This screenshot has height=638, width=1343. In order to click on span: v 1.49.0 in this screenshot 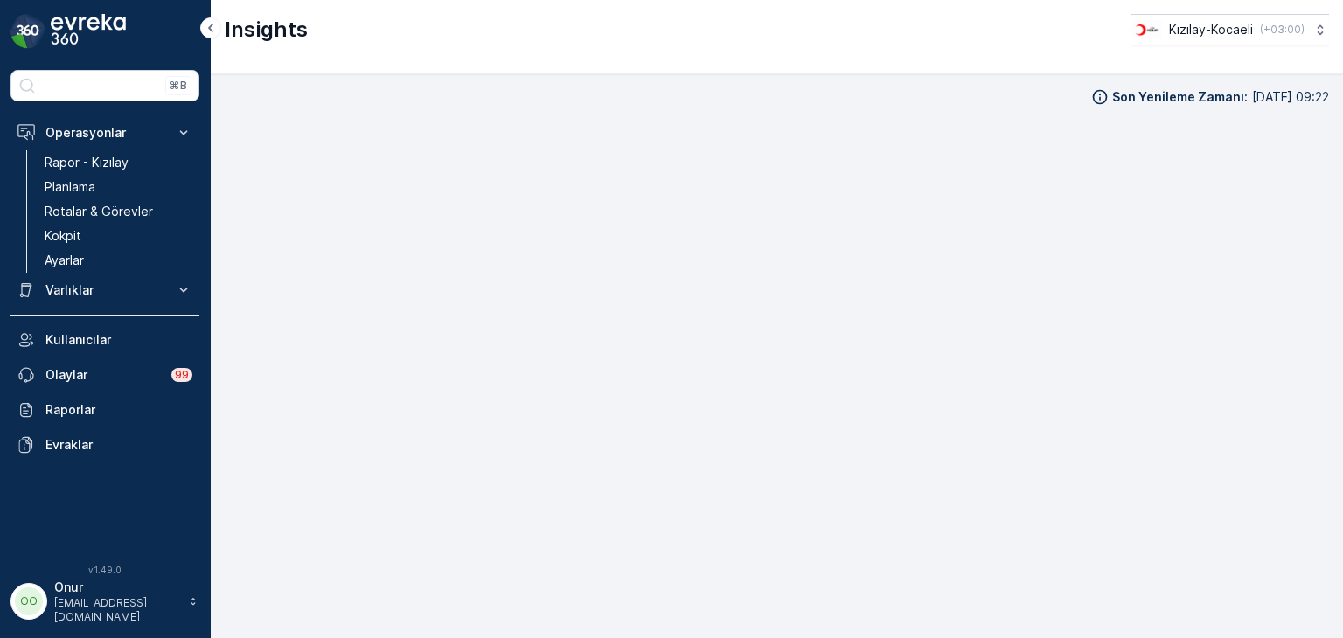, I will do `click(105, 570)`.